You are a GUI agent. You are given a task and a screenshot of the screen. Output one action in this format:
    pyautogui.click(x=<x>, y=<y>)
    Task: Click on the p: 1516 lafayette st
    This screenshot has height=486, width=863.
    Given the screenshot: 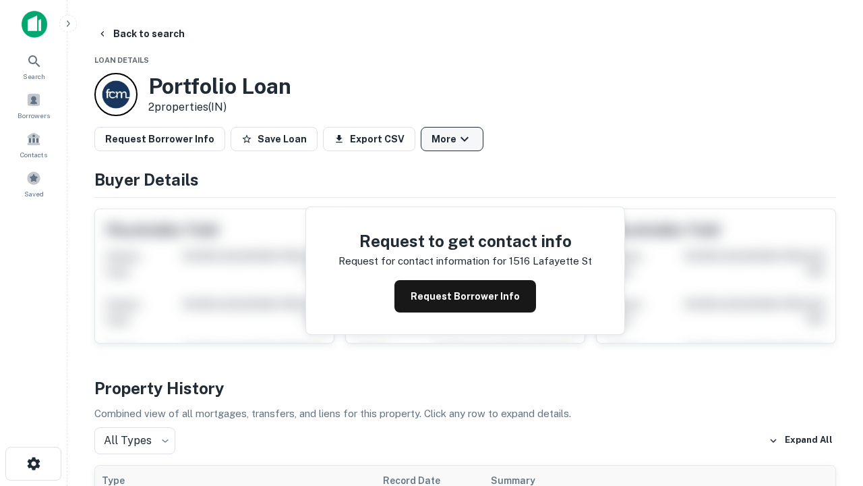 What is the action you would take?
    pyautogui.click(x=550, y=261)
    